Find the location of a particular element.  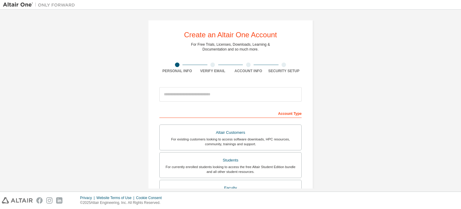

div: Cookie Consent is located at coordinates (150, 197).